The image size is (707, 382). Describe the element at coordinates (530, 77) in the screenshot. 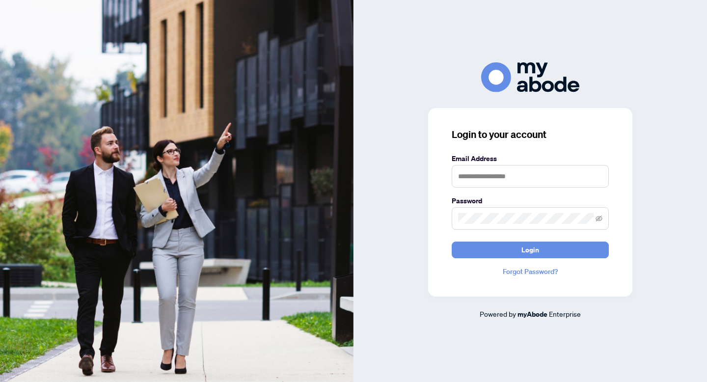

I see `img: ma-logo` at that location.